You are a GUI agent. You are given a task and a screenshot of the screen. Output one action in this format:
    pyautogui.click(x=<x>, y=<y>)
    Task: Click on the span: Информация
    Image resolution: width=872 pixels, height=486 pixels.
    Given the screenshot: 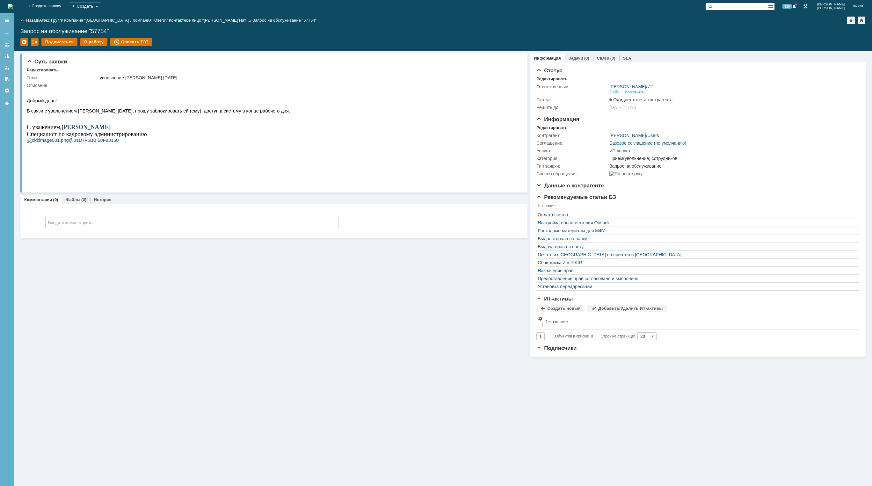 What is the action you would take?
    pyautogui.click(x=558, y=119)
    